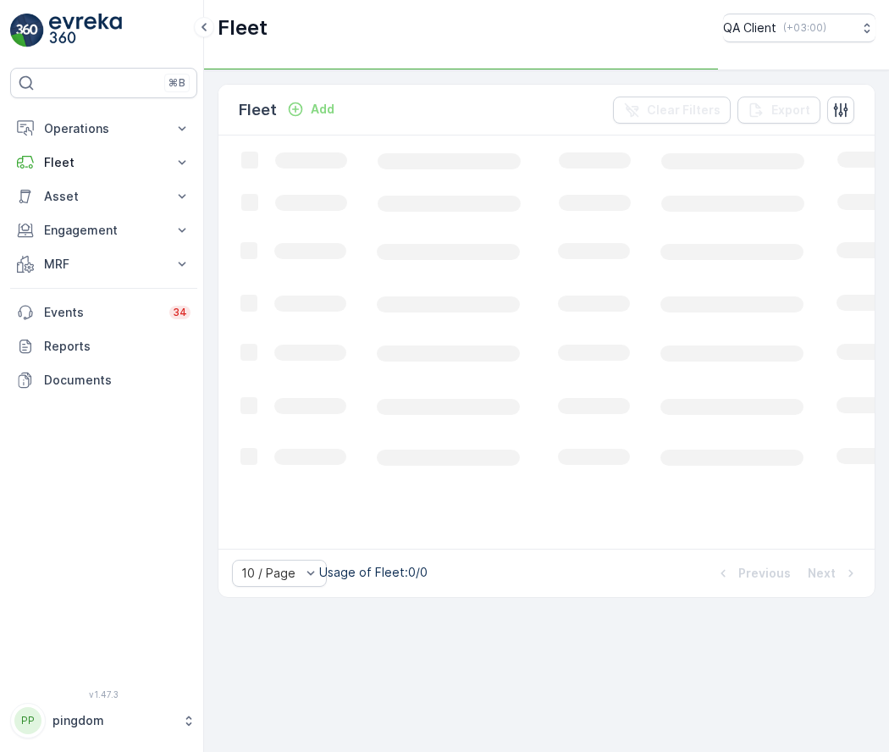 This screenshot has width=889, height=752. What do you see at coordinates (765, 573) in the screenshot?
I see `p: Previous` at bounding box center [765, 573].